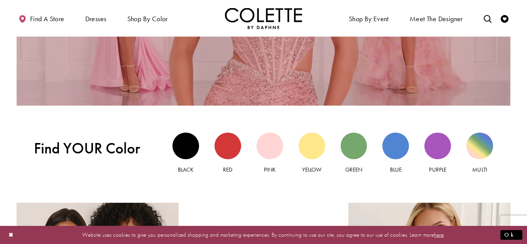  What do you see at coordinates (11, 235) in the screenshot?
I see `button: Close Dialog` at bounding box center [11, 235].